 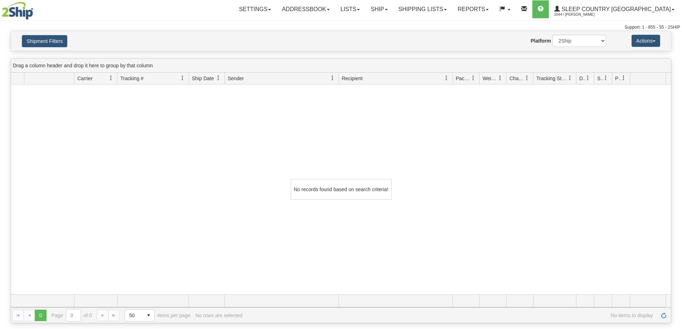 I want to click on div: No rows are selected, so click(x=219, y=316).